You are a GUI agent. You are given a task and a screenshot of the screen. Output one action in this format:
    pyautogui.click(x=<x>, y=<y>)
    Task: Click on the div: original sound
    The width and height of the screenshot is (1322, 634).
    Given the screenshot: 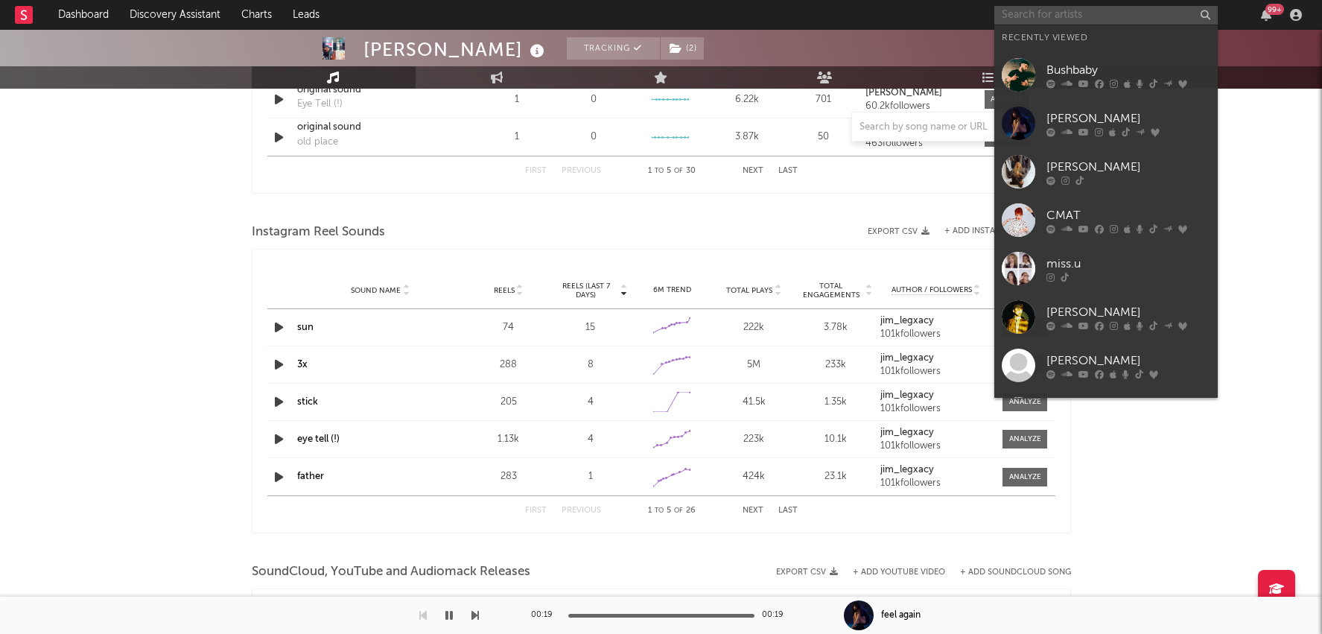 What is the action you would take?
    pyautogui.click(x=375, y=90)
    